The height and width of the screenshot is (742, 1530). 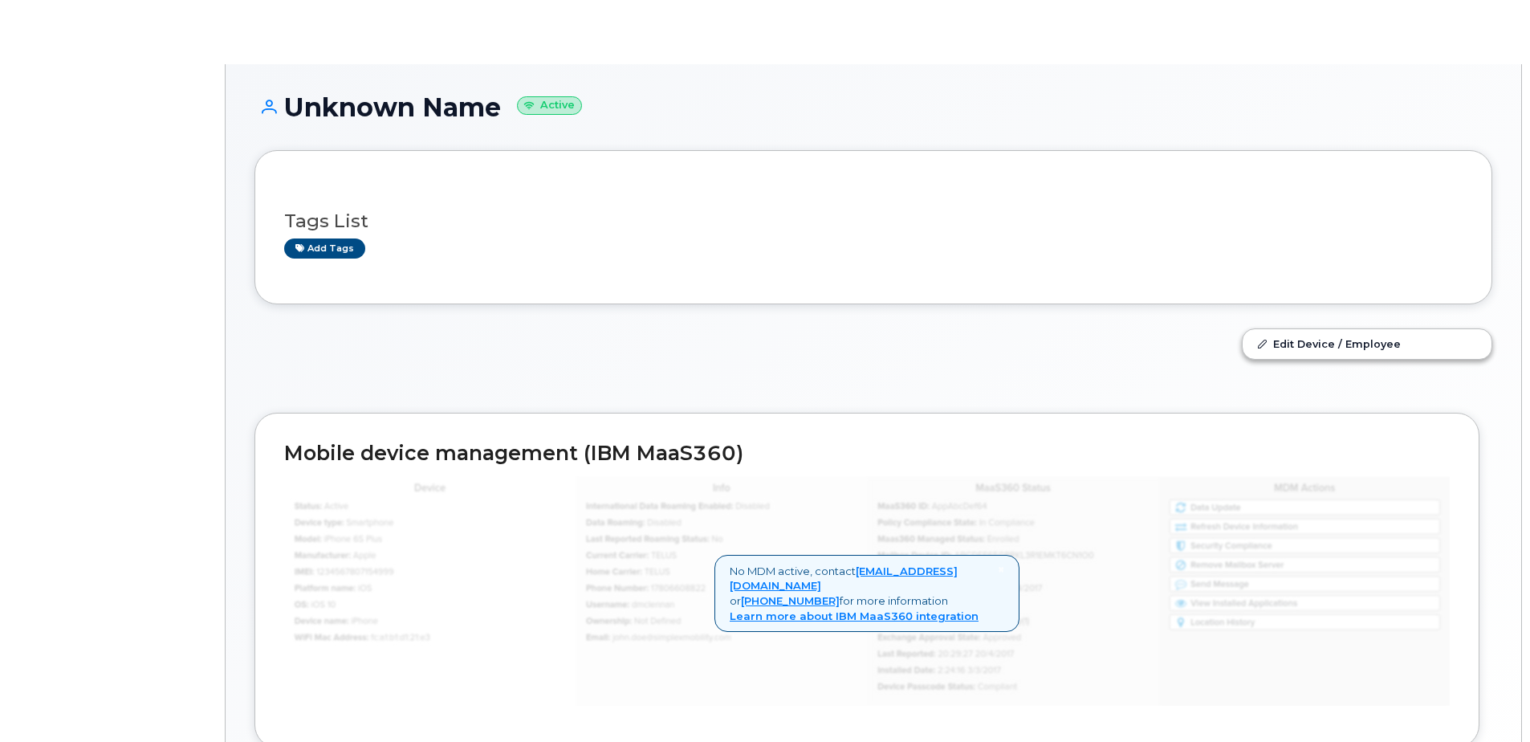 What do you see at coordinates (874, 221) in the screenshot?
I see `h3: Tags List` at bounding box center [874, 221].